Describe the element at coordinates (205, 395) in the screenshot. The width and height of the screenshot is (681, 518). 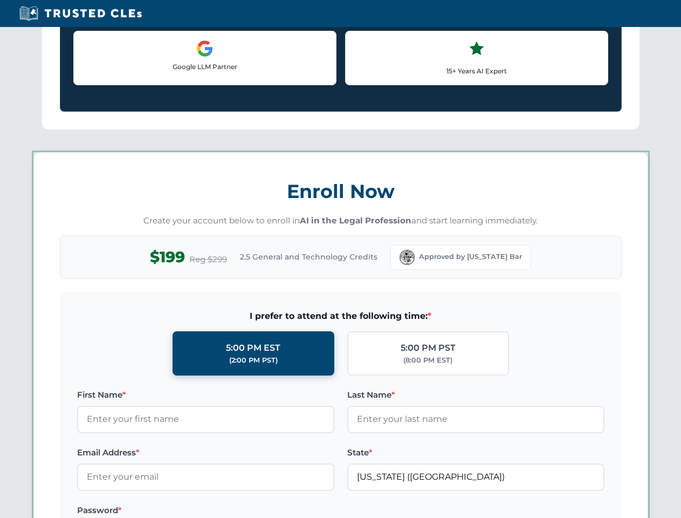
I see `label: First Name` at that location.